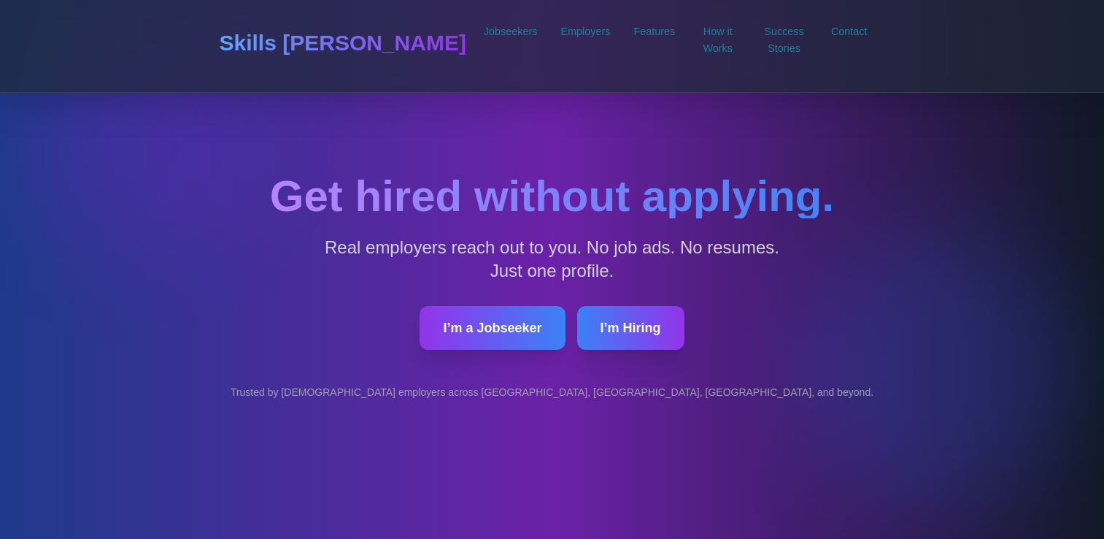 The width and height of the screenshot is (1104, 539). I want to click on button: I’m Hiring, so click(630, 328).